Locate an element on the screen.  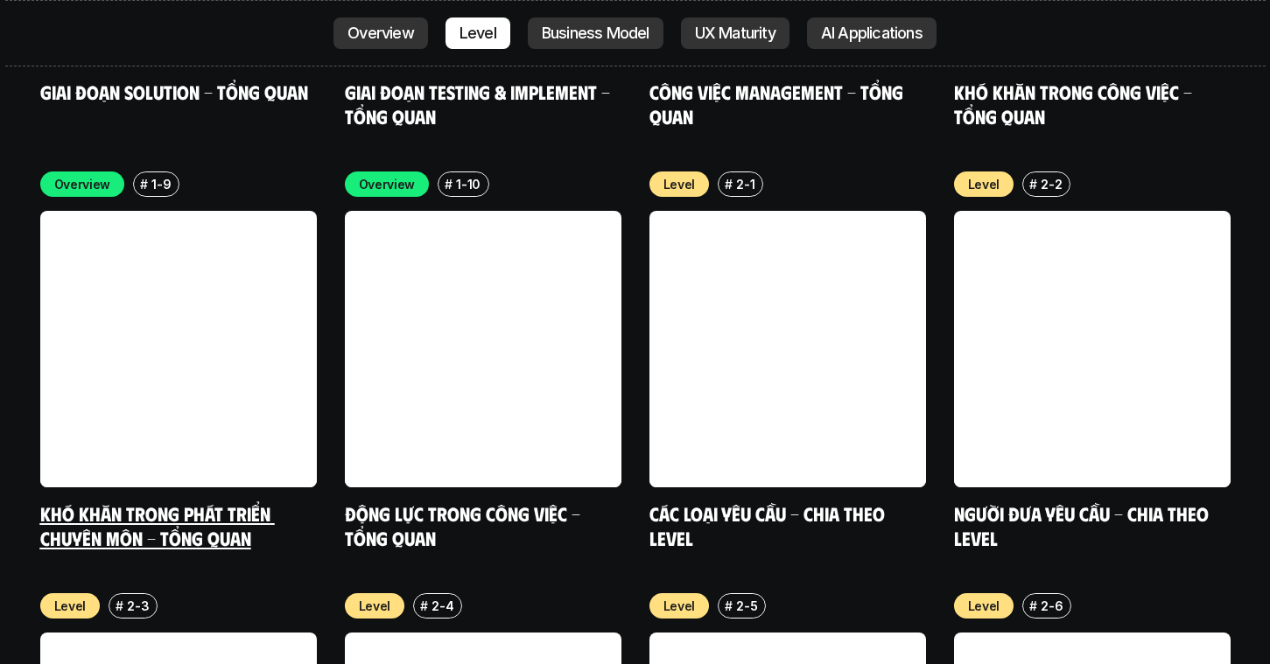
p: 2-5 is located at coordinates (747, 606).